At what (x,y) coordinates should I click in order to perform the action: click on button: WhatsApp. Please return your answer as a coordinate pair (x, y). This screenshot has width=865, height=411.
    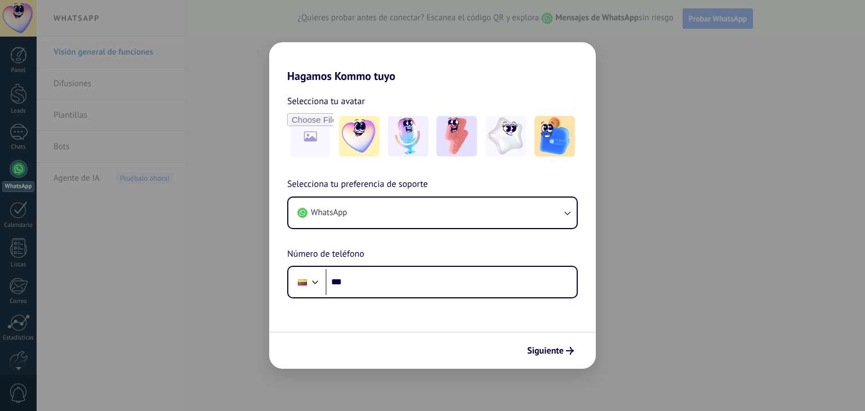
    Looking at the image, I should click on (432, 213).